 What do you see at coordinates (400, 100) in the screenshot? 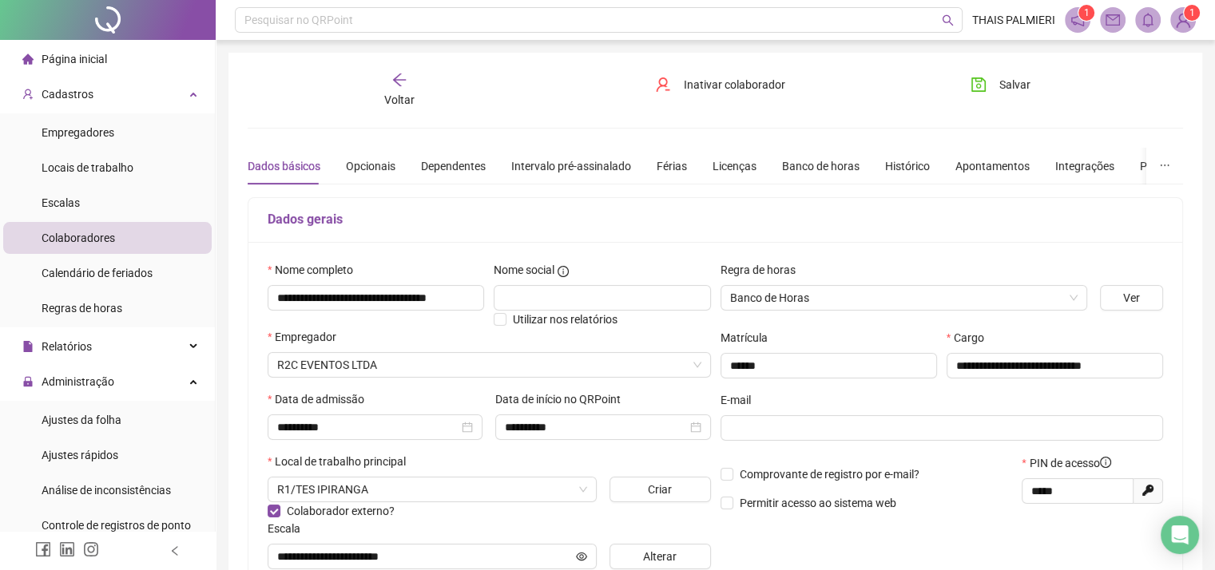
I see `span: Voltar` at bounding box center [400, 100].